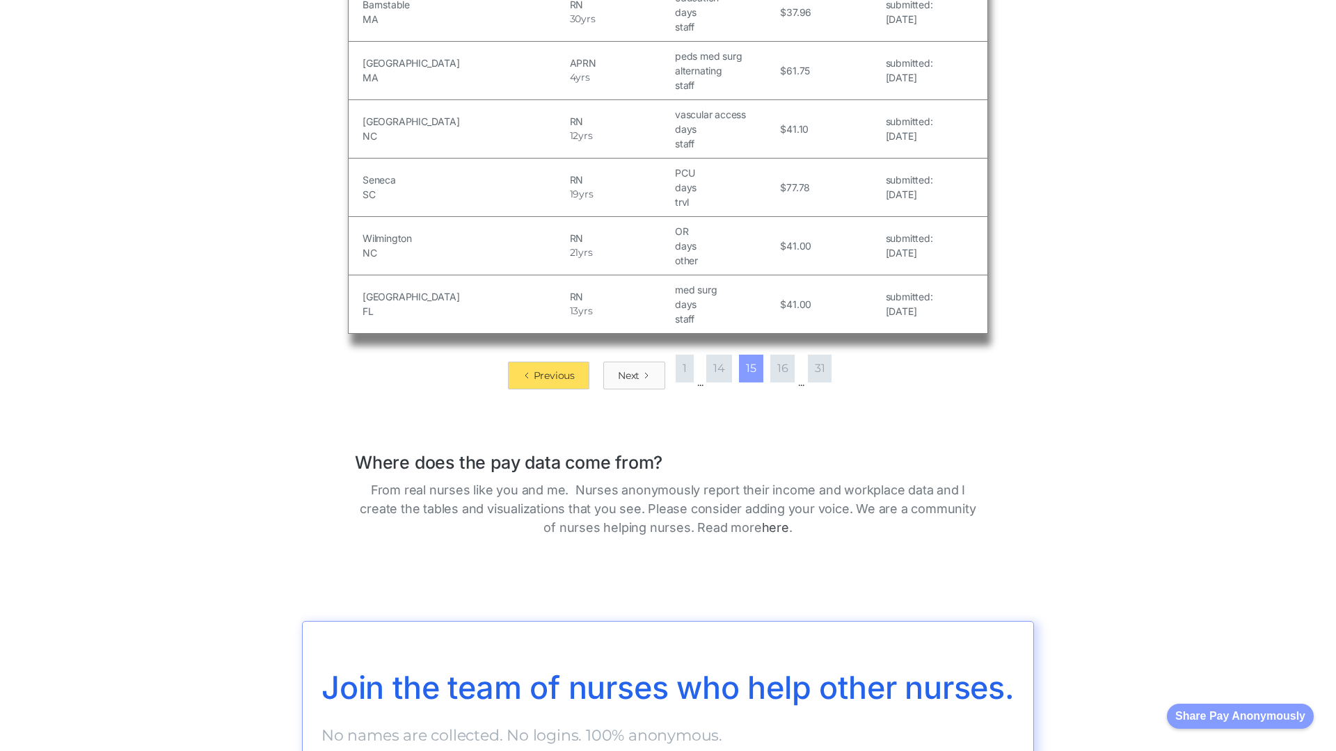 The image size is (1336, 751). What do you see at coordinates (621, 63) in the screenshot?
I see `h5: APRN` at bounding box center [621, 63].